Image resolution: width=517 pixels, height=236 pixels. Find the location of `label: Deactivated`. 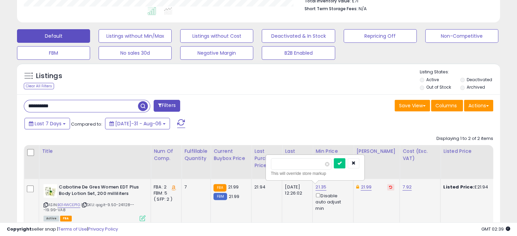

label: Deactivated is located at coordinates (479, 80).